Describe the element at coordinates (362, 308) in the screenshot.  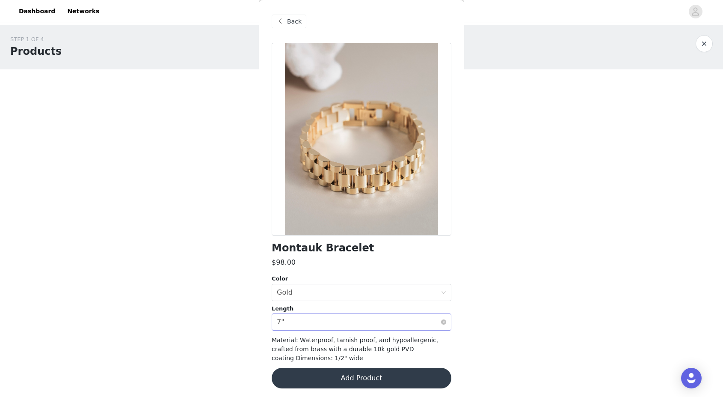
I see `div: Length` at that location.